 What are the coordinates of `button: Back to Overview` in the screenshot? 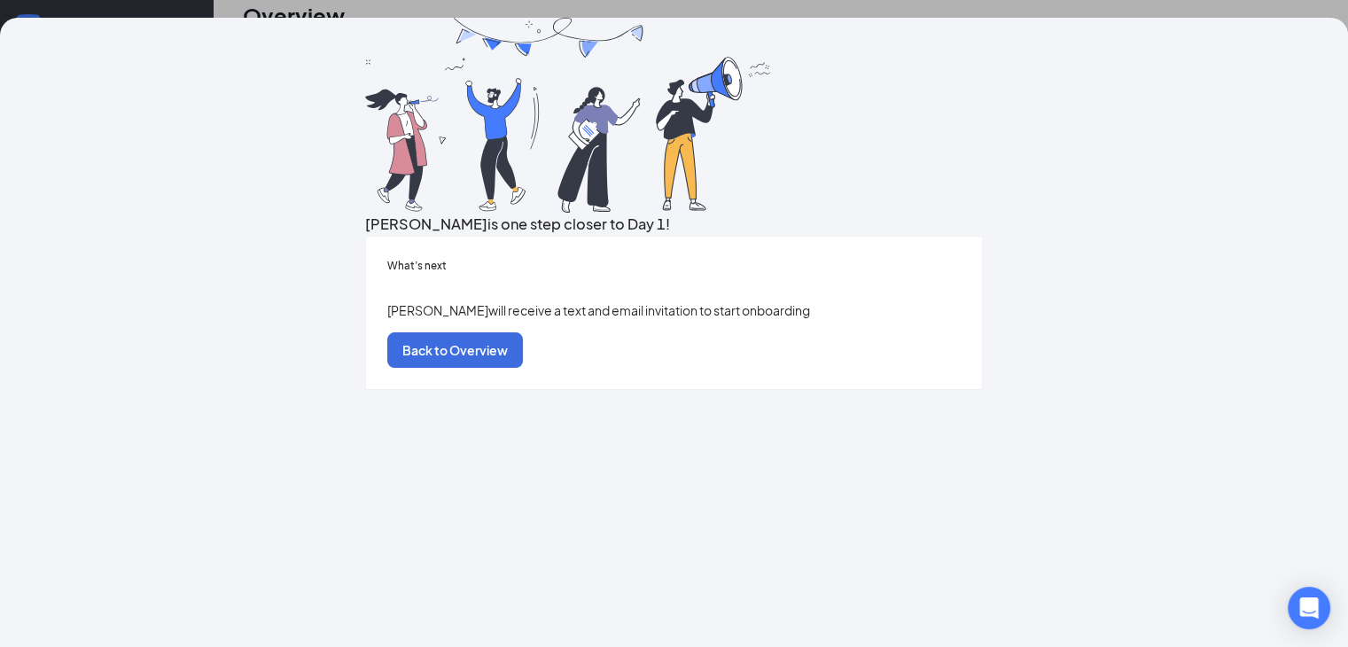 It's located at (455, 350).